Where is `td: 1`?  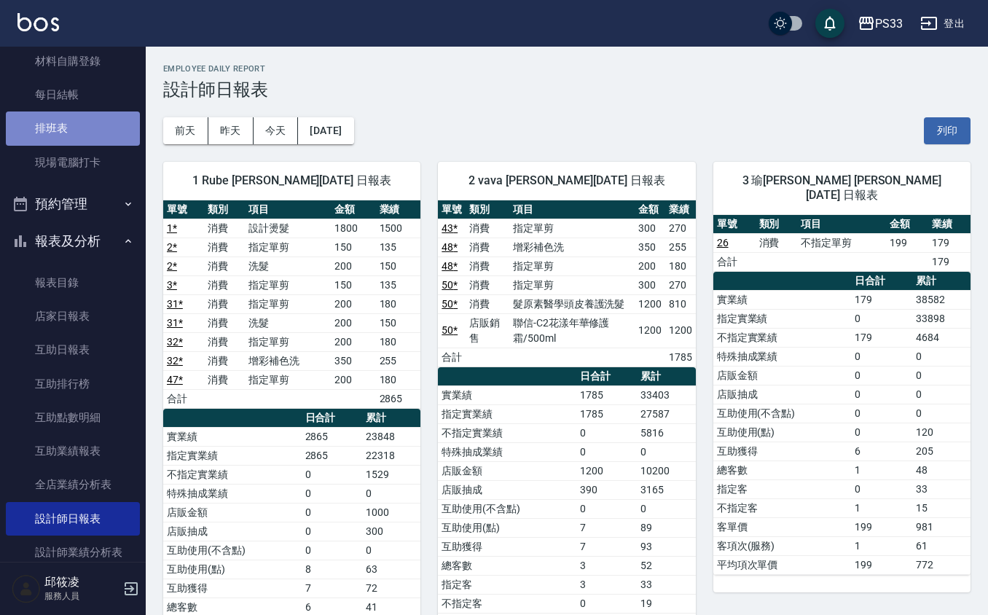 td: 1 is located at coordinates (882, 546).